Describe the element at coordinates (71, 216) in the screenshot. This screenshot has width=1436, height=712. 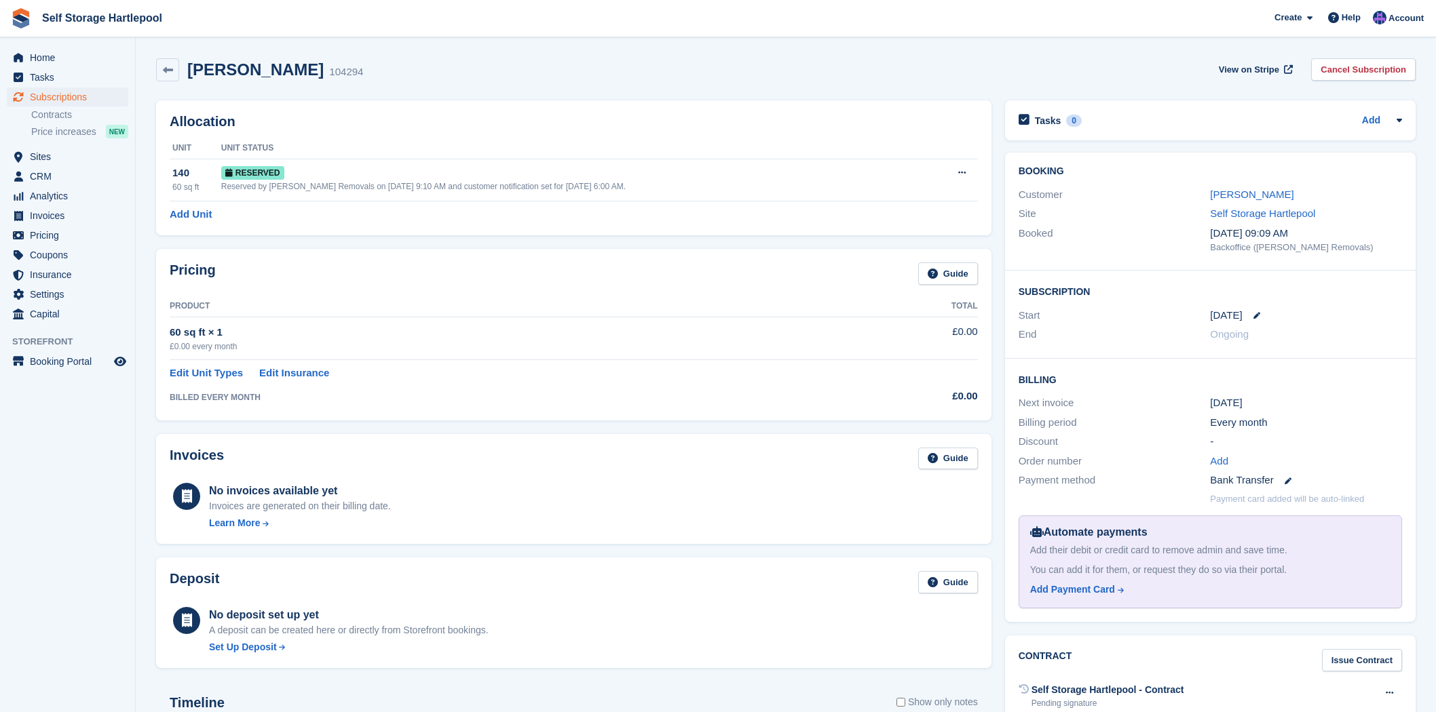
I see `span: Invoices` at that location.